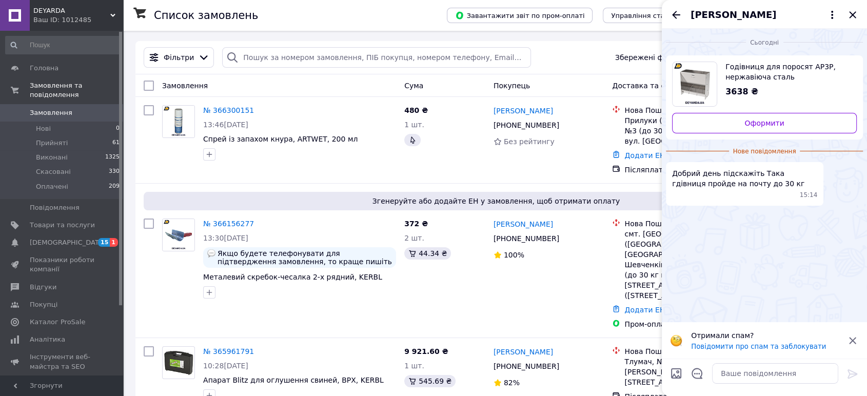  What do you see at coordinates (765, 43) in the screenshot?
I see `span: Сьогодні` at bounding box center [765, 43].